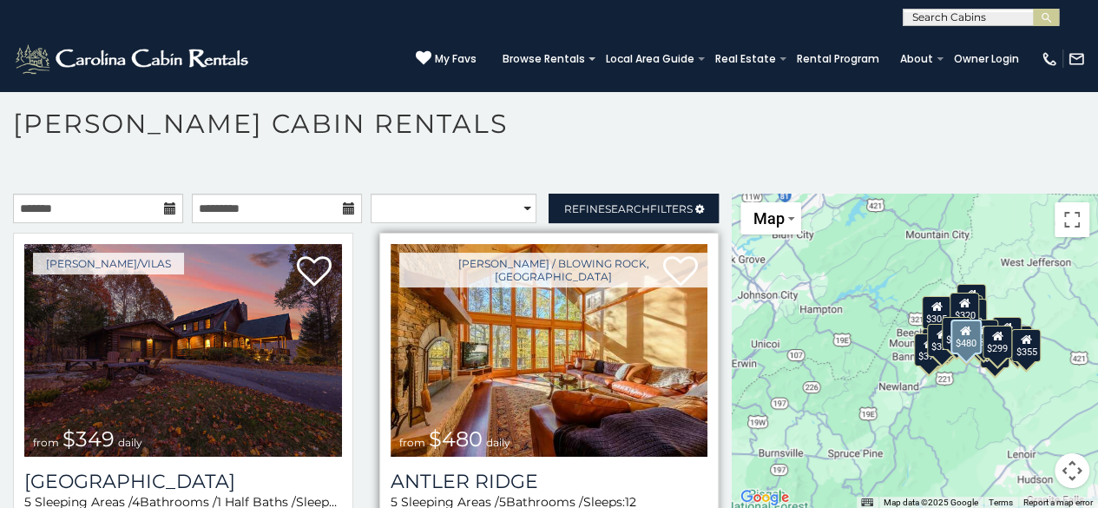  Describe the element at coordinates (549, 481) in the screenshot. I see `h3: Antler Ridge` at that location.